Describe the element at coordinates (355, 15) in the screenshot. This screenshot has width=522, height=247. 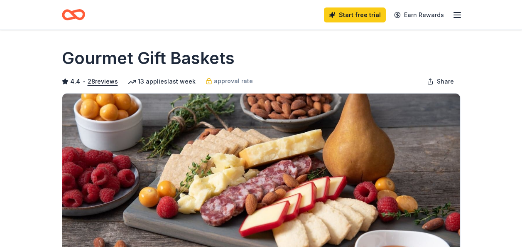
I see `a: Start free trial` at that location.